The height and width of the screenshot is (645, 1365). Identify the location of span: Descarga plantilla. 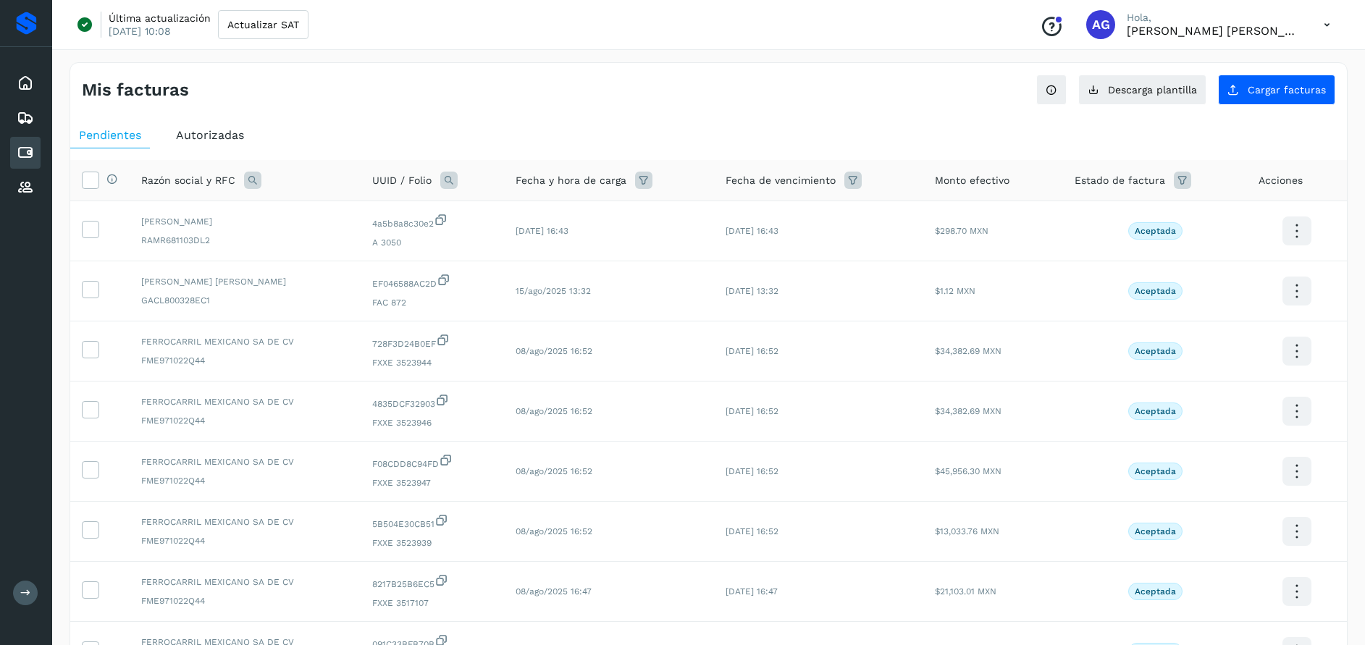
(1152, 90).